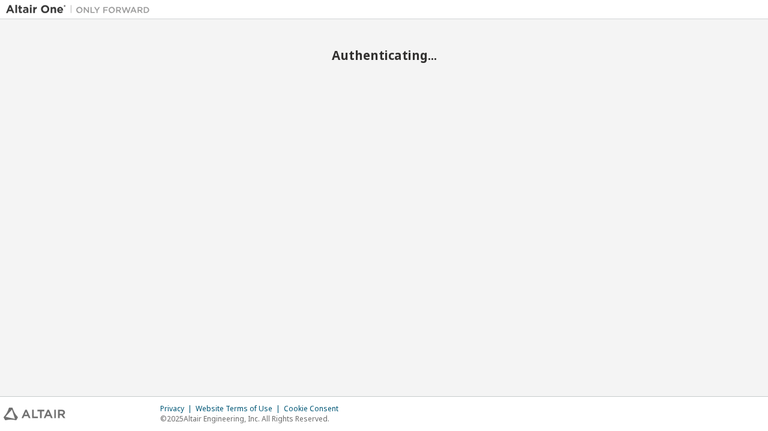 Image resolution: width=768 pixels, height=431 pixels. What do you see at coordinates (34, 414) in the screenshot?
I see `img: altair_logo.svg` at bounding box center [34, 414].